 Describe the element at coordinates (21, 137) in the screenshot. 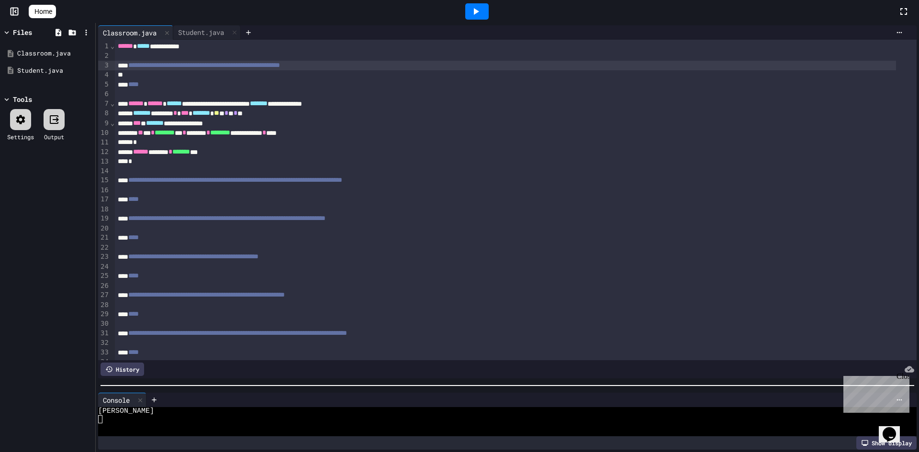

I see `div: Settings` at that location.